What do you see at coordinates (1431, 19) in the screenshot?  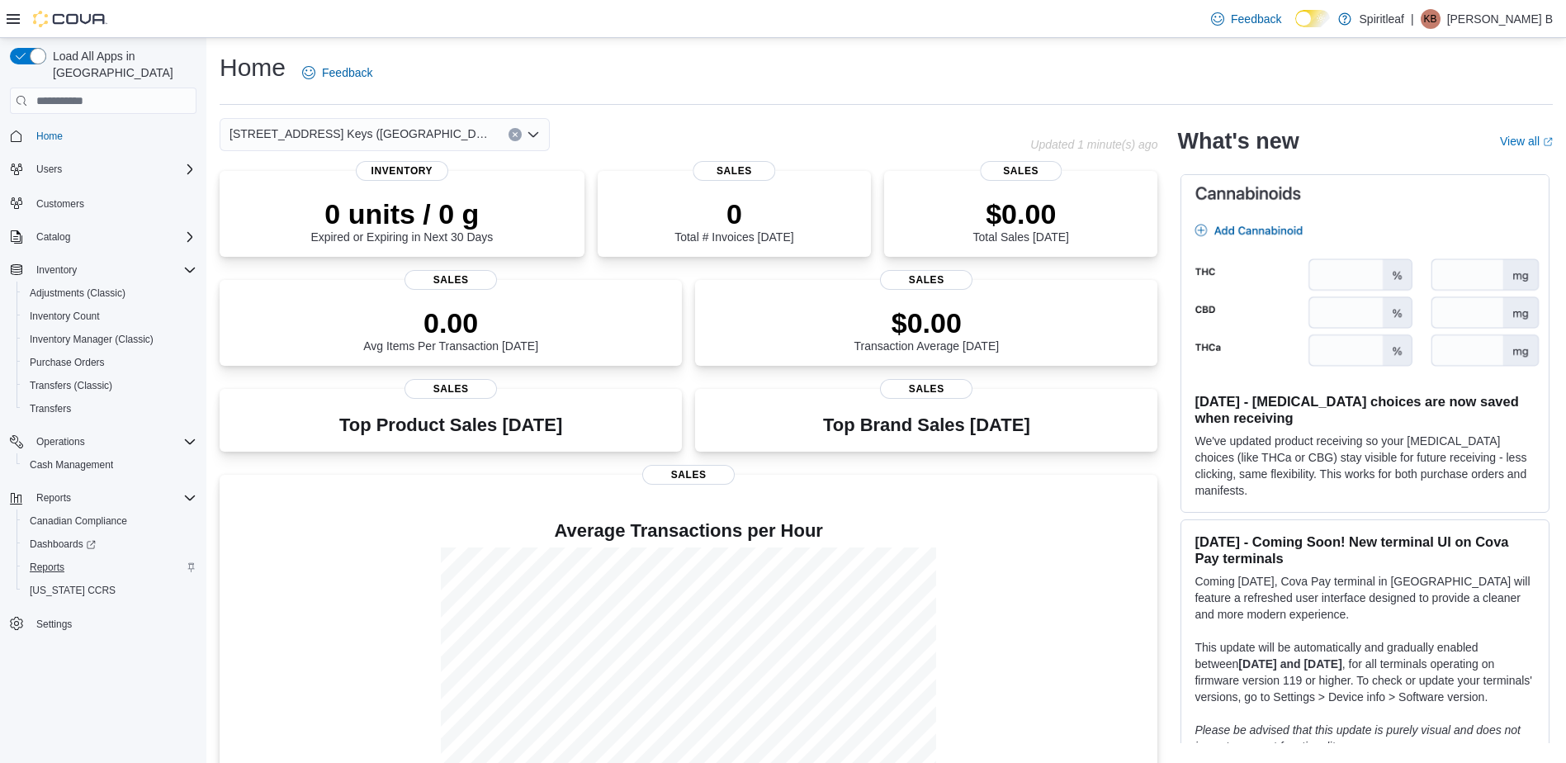 I see `span: KB` at bounding box center [1431, 19].